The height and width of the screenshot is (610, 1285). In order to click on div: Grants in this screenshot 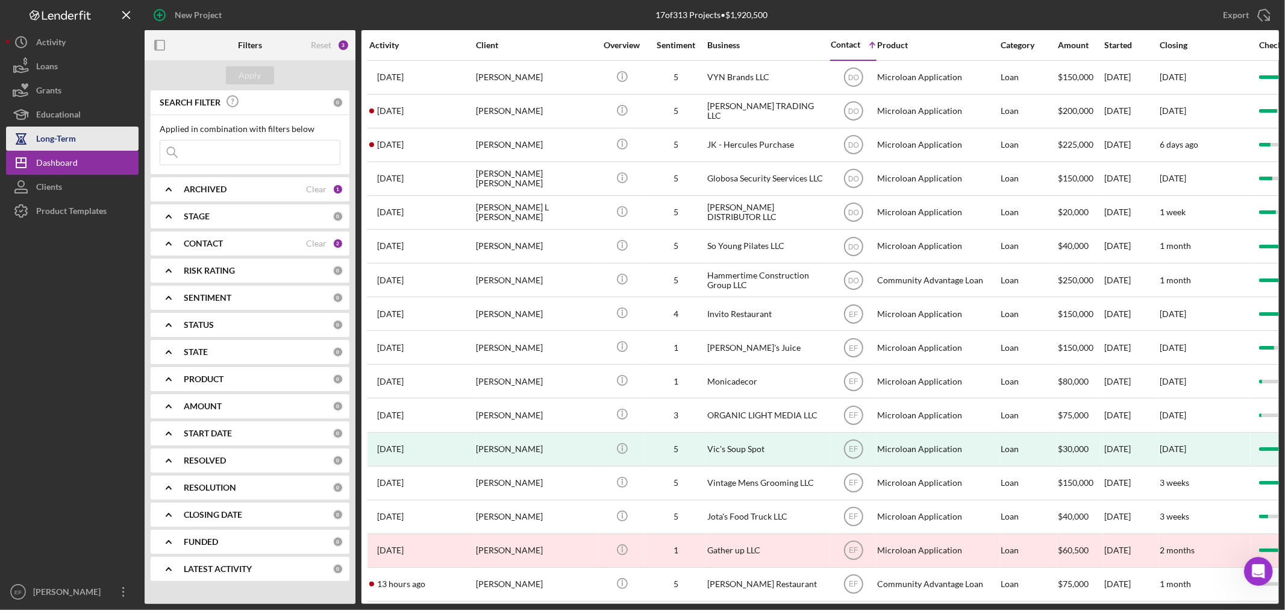, I will do `click(49, 92)`.